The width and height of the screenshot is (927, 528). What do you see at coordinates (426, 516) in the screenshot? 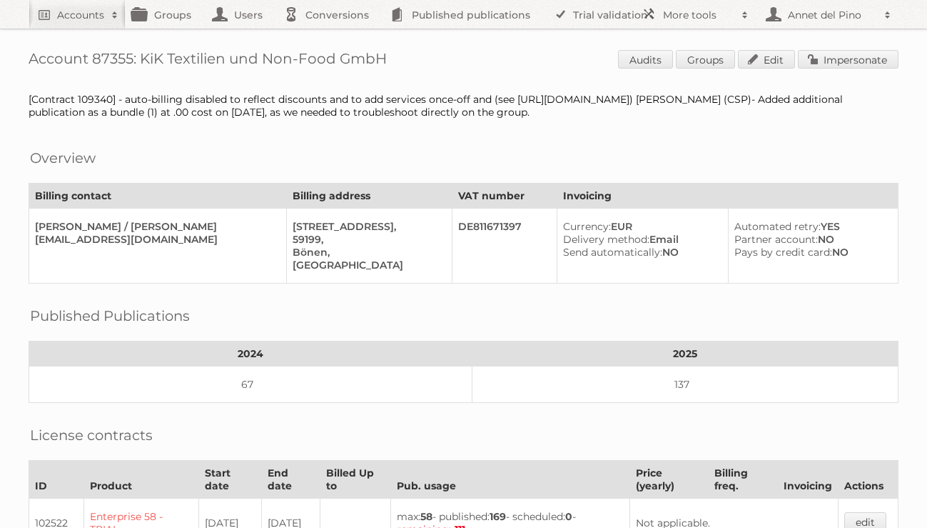
I see `strong: 58` at bounding box center [426, 516].